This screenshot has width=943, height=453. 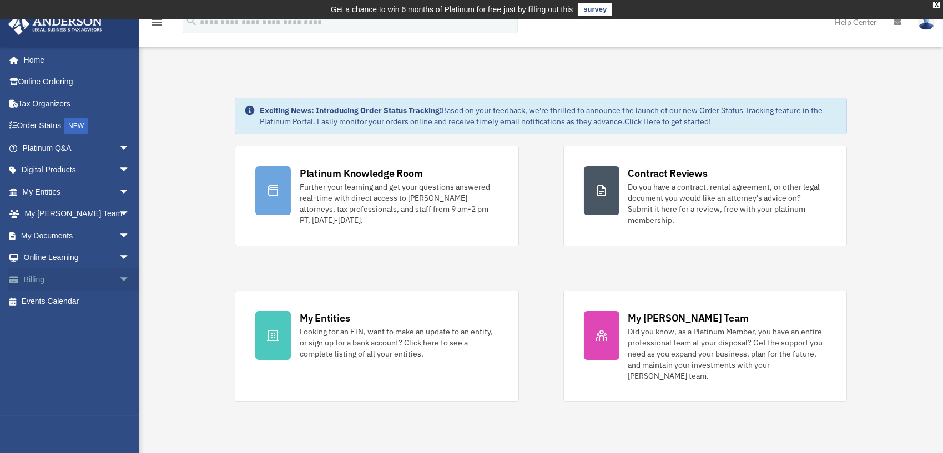 What do you see at coordinates (77, 280) in the screenshot?
I see `a: Billingarrow_drop_down` at bounding box center [77, 280].